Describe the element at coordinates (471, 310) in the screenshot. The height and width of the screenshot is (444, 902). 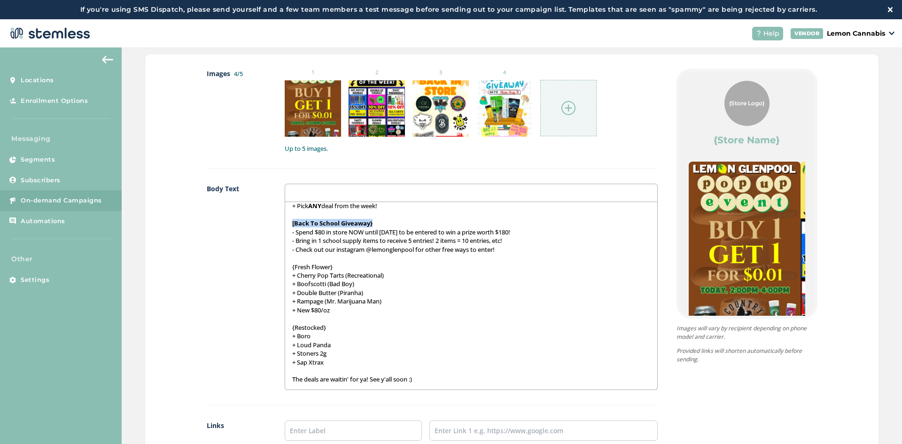
I see `p: + New $80/oz` at that location.